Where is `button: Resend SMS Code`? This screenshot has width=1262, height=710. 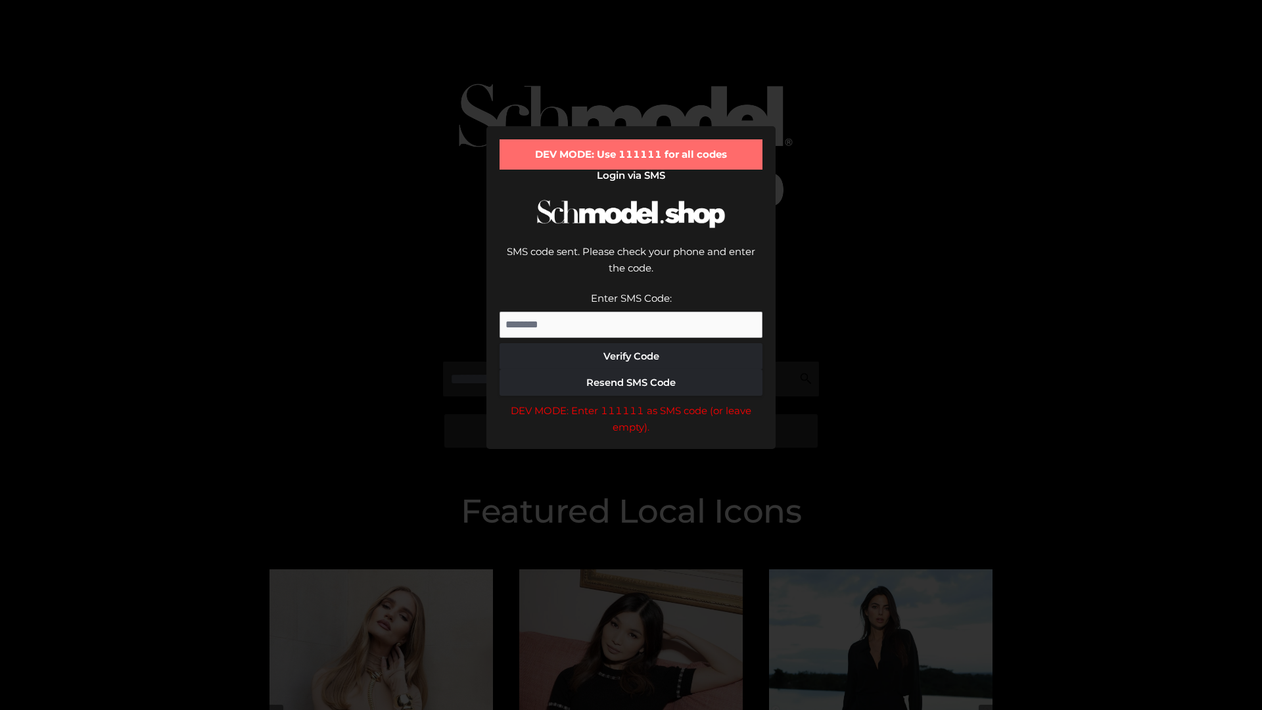 button: Resend SMS Code is located at coordinates (631, 383).